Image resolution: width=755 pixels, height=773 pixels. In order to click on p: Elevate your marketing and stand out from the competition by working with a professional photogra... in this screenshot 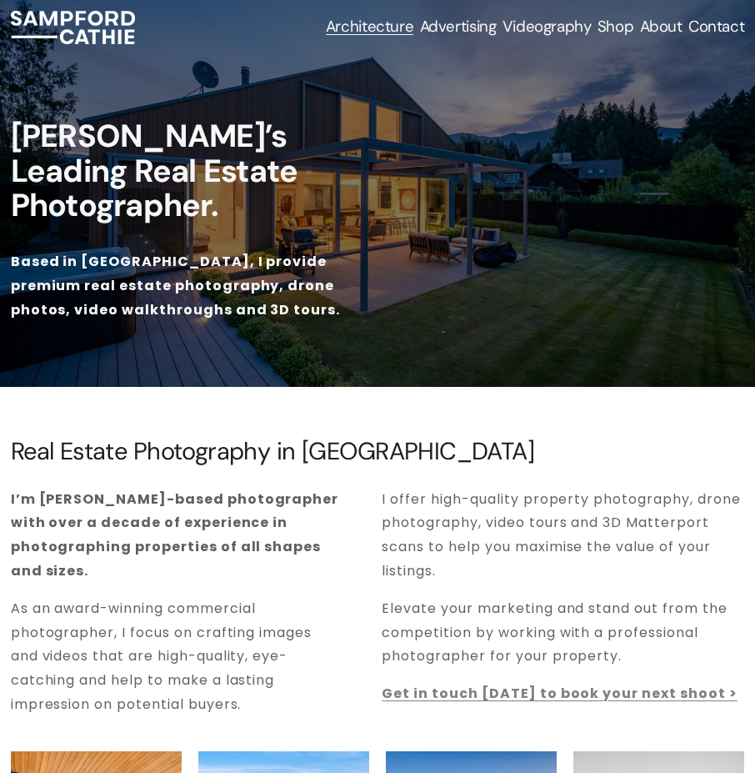, I will do `click(563, 633)`.